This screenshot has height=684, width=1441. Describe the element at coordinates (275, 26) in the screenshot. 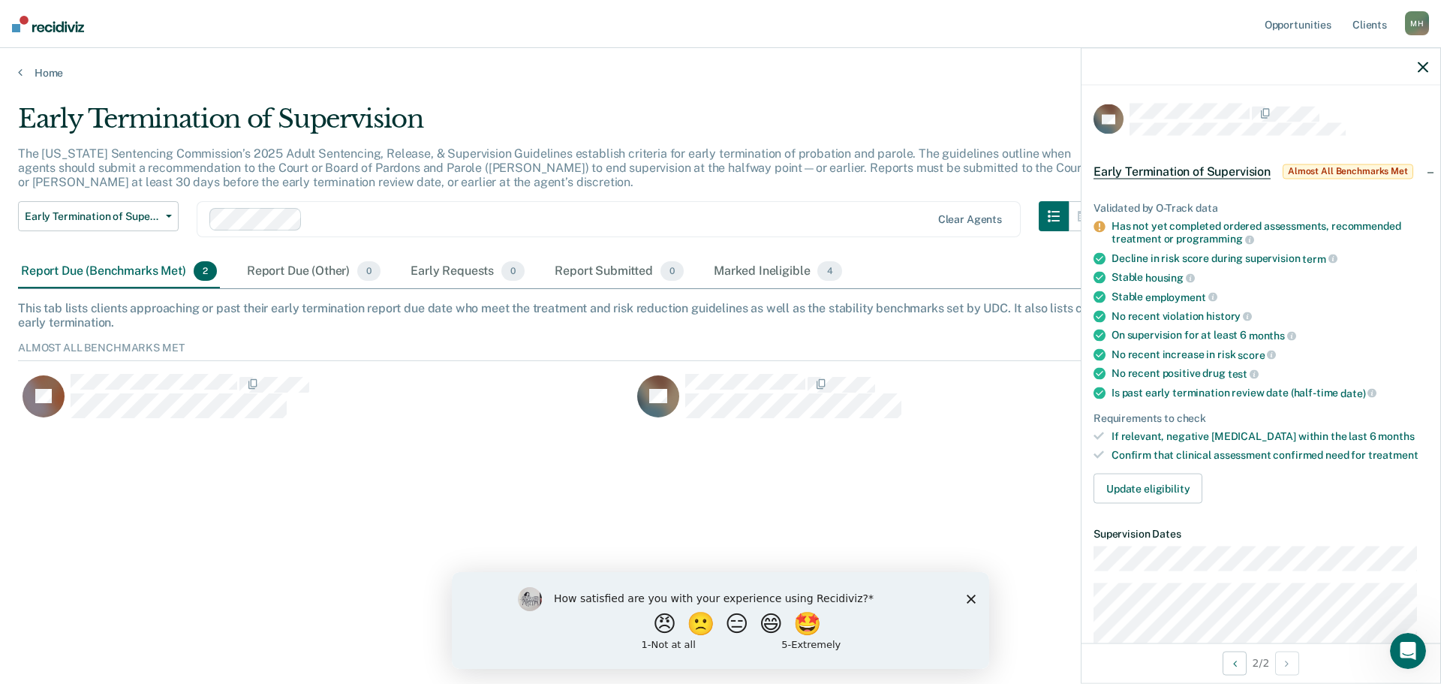

I see `div: How satisfied are you with your experience using Recidiviz?` at that location.